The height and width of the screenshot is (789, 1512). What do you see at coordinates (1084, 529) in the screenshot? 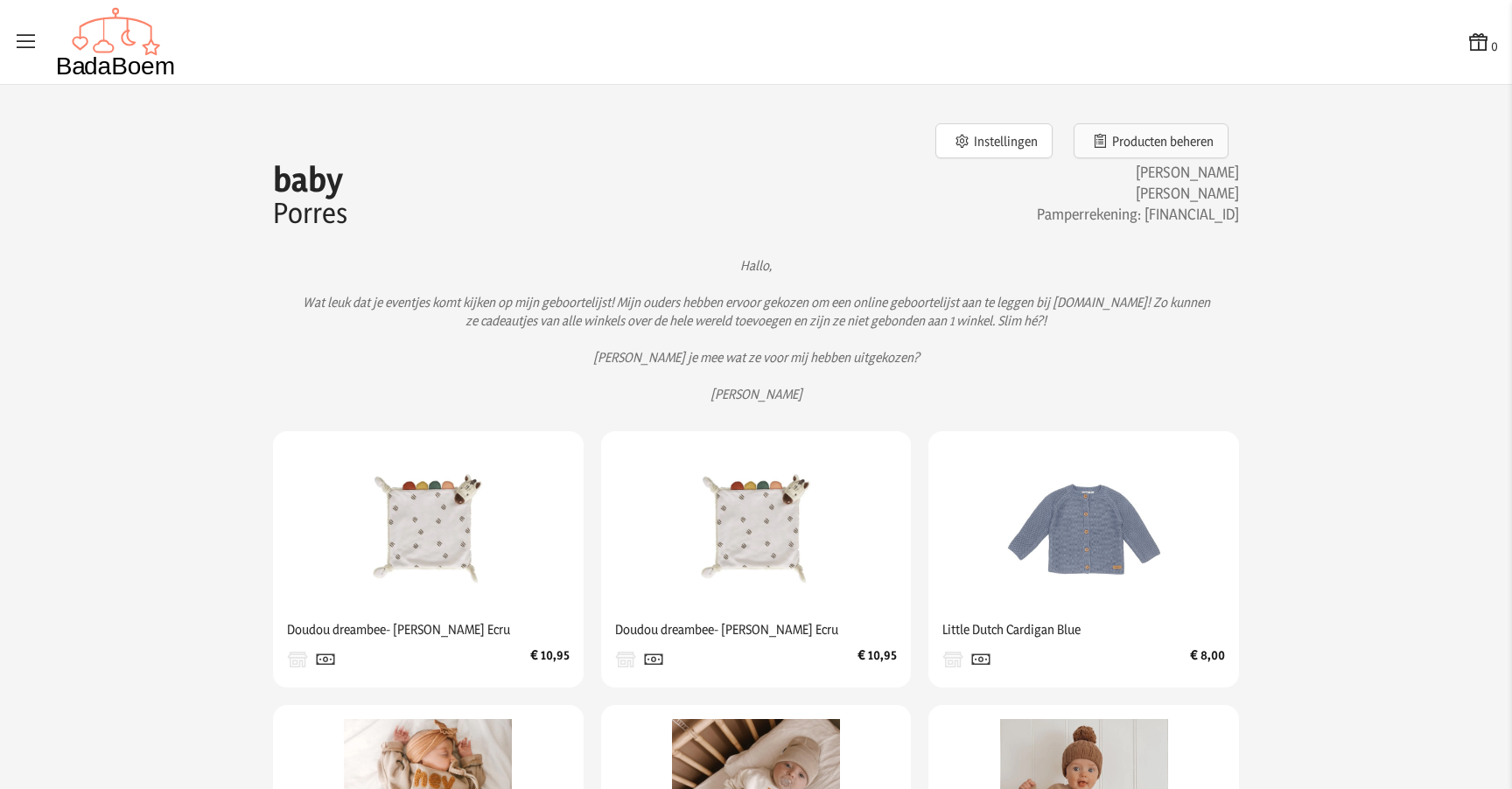
I see `img: Little Dutch Cardigan Blue` at bounding box center [1084, 529].